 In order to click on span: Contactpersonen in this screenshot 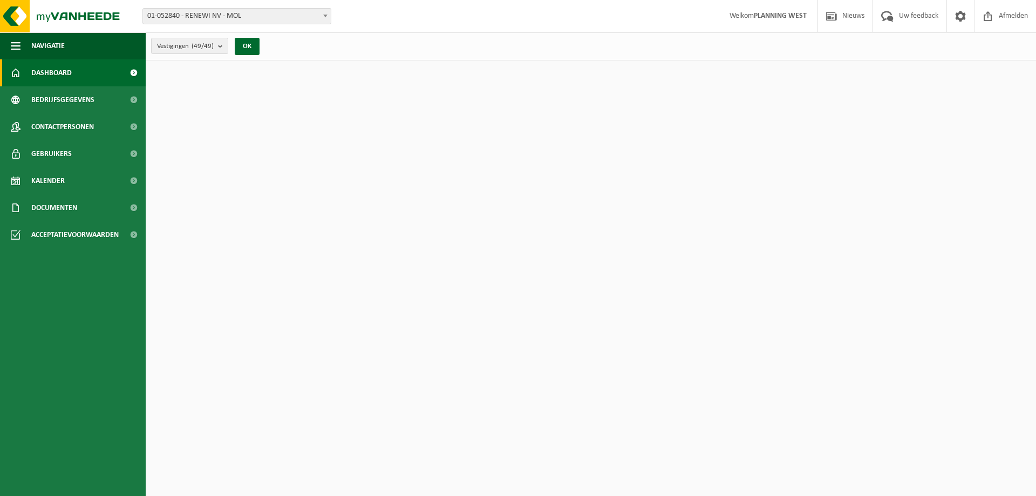, I will do `click(63, 127)`.